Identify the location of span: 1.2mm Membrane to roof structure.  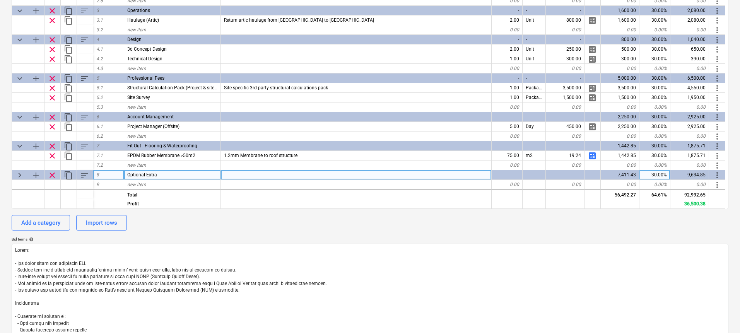
(261, 155).